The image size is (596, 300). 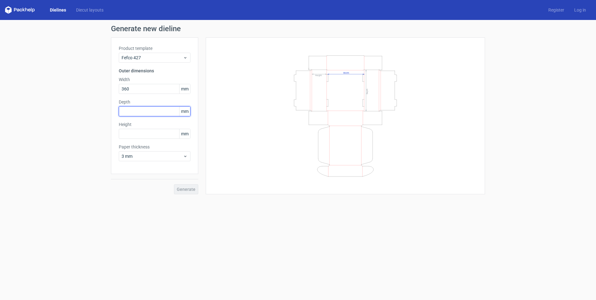 I want to click on a: Log in, so click(x=580, y=10).